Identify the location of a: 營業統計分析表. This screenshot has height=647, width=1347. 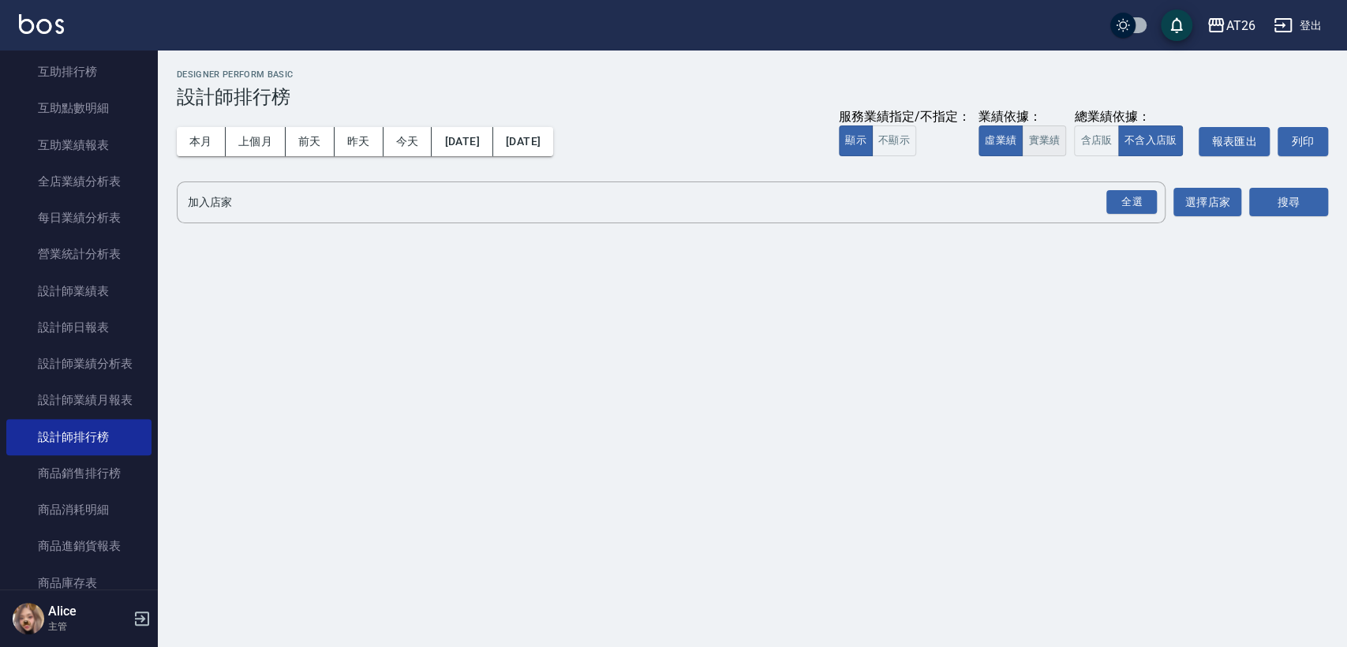
(79, 254).